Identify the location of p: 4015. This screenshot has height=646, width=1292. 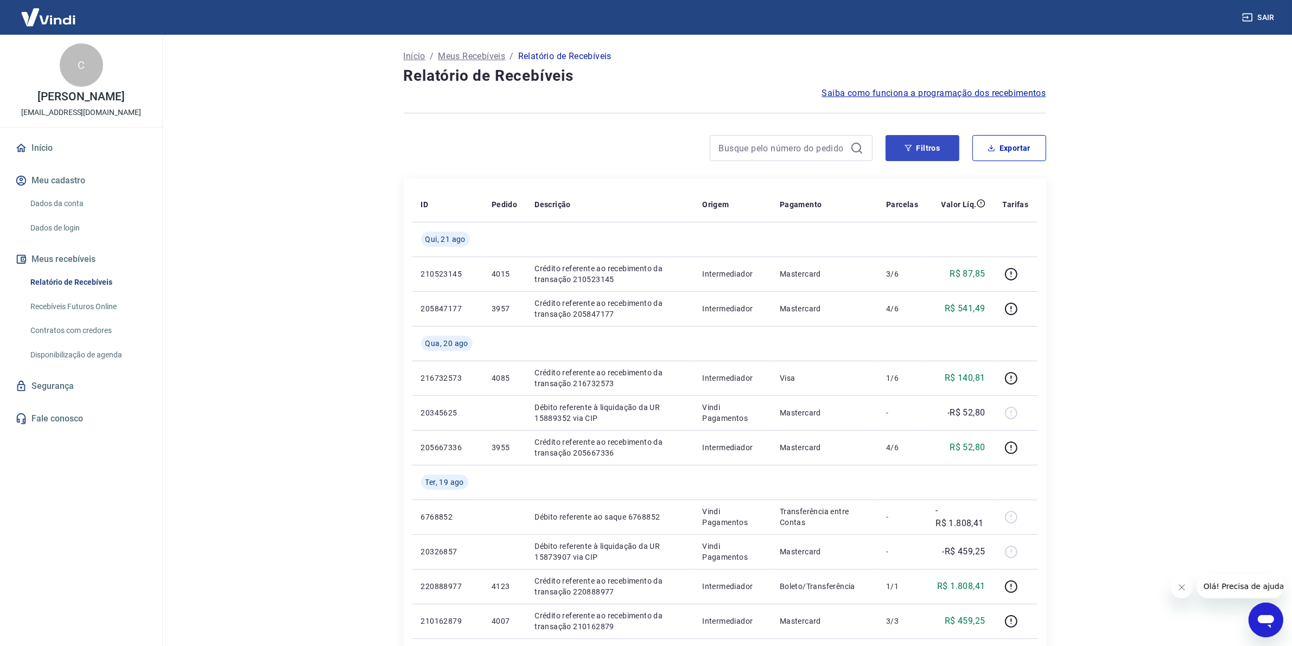
(504, 274).